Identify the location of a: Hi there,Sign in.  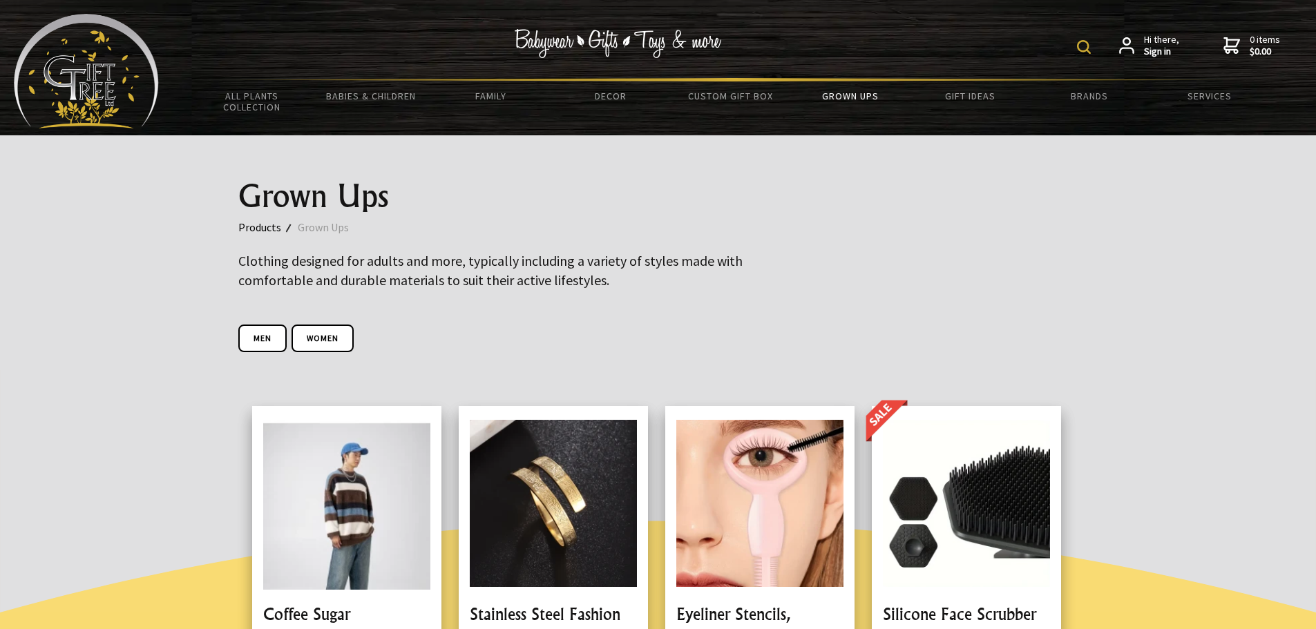
(1149, 46).